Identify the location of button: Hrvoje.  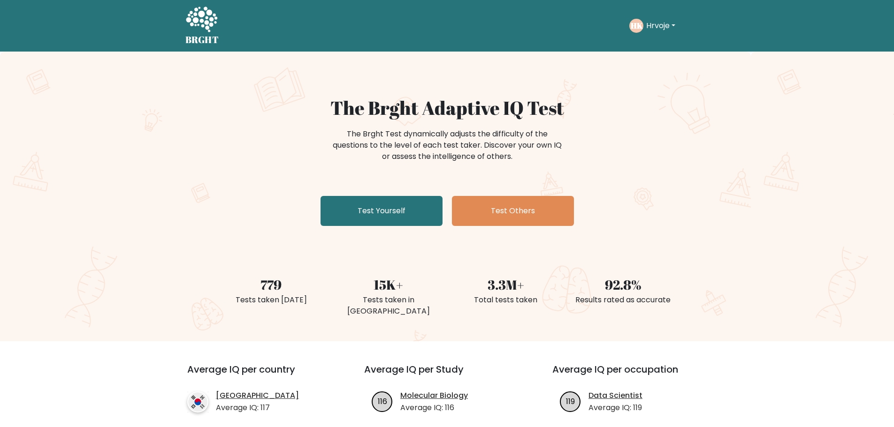
(661, 26).